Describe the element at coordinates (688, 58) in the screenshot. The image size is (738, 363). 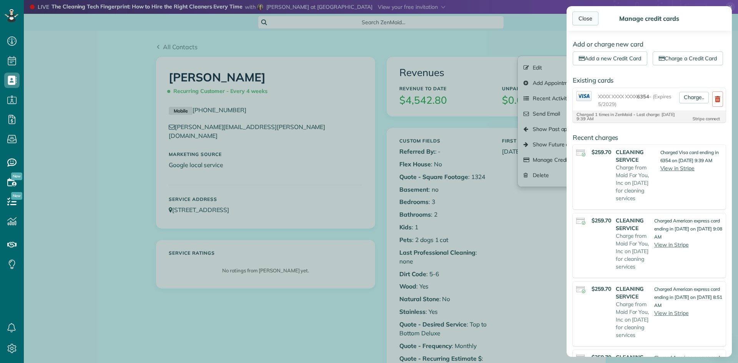
I see `a: Charge a Credit Card` at that location.